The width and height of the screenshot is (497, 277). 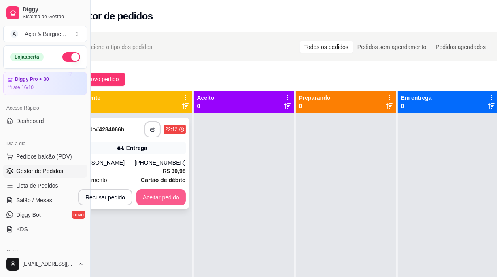 What do you see at coordinates (45, 171) in the screenshot?
I see `a: Gestor de Pedidos` at bounding box center [45, 171].